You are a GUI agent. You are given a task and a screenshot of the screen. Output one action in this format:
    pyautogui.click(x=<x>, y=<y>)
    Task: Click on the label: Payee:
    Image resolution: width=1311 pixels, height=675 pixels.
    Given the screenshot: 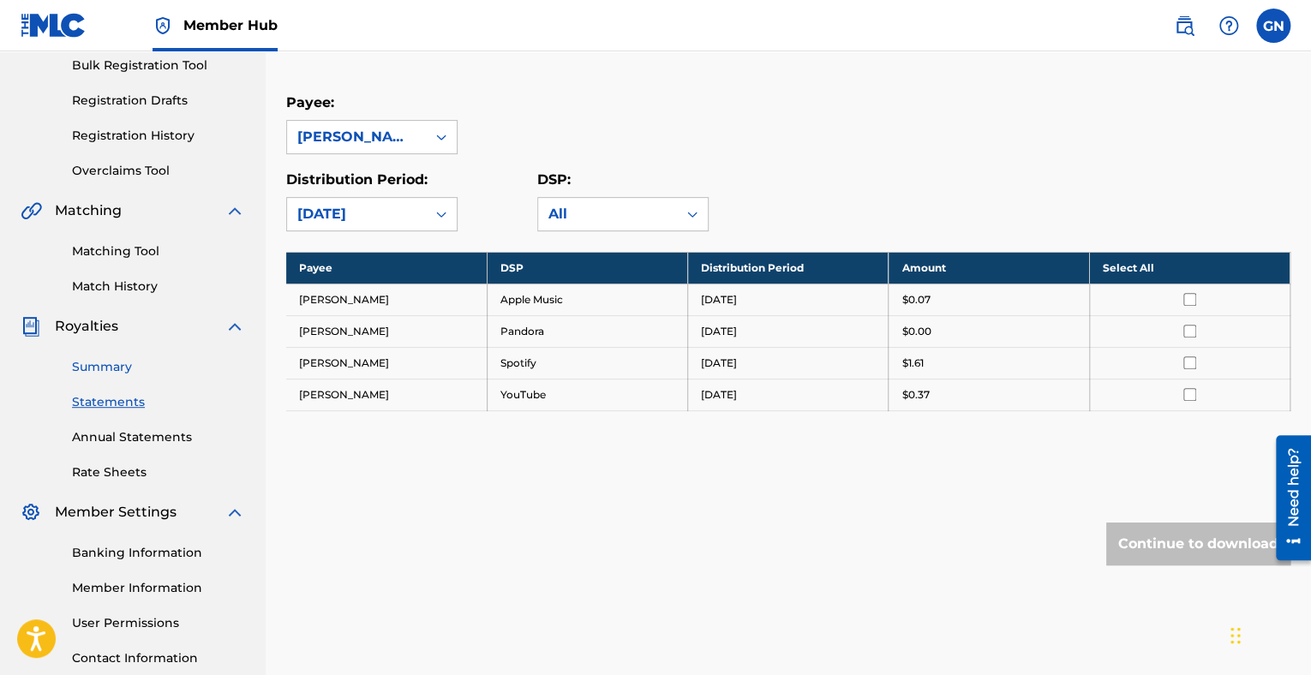 What is the action you would take?
    pyautogui.click(x=310, y=102)
    